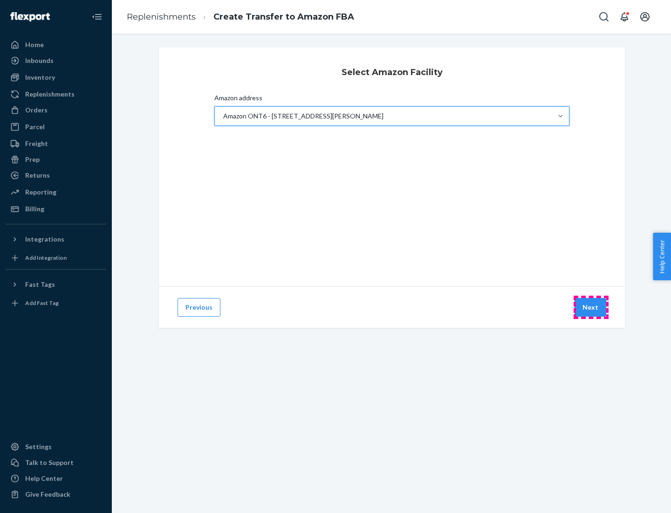 The height and width of the screenshot is (513, 671). I want to click on div: Integrations, so click(45, 239).